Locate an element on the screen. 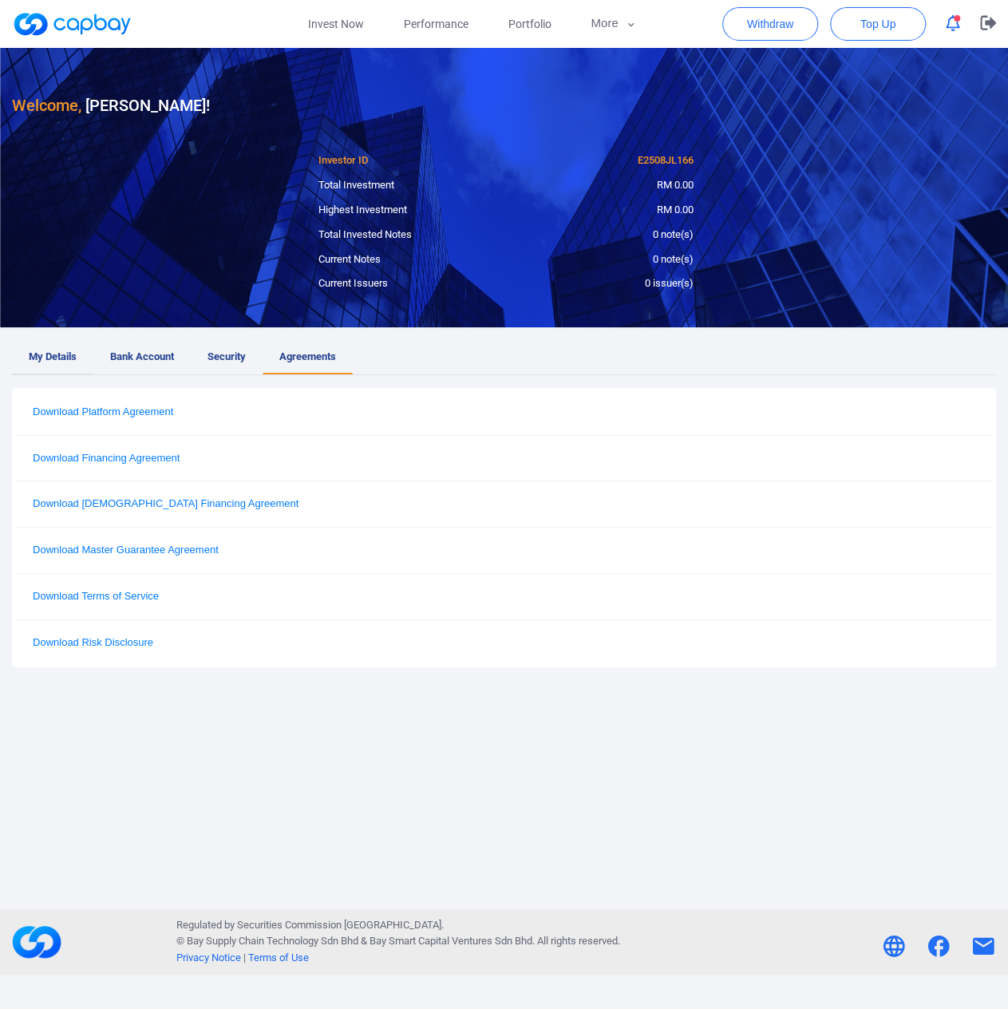 This screenshot has height=1009, width=1008. span: Top Up is located at coordinates (878, 24).